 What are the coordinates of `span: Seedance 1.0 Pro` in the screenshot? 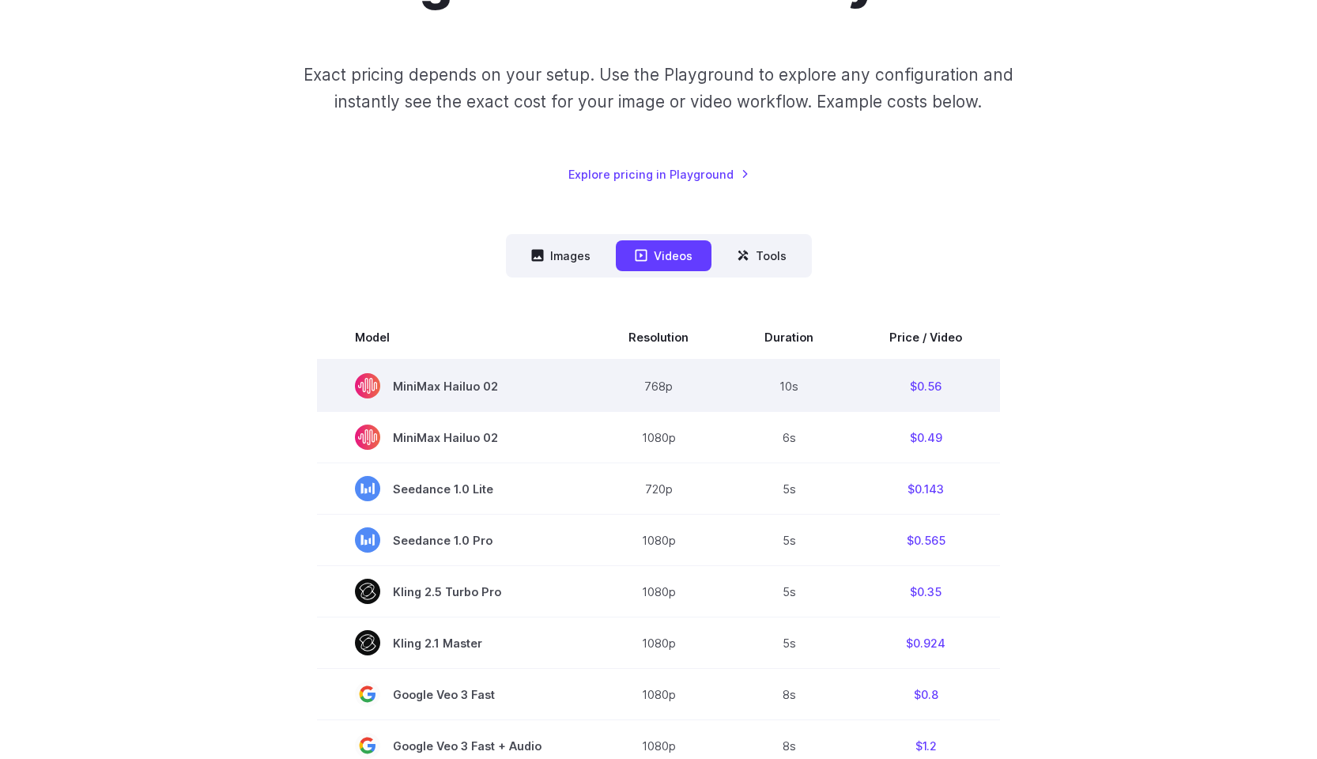 It's located at (454, 540).